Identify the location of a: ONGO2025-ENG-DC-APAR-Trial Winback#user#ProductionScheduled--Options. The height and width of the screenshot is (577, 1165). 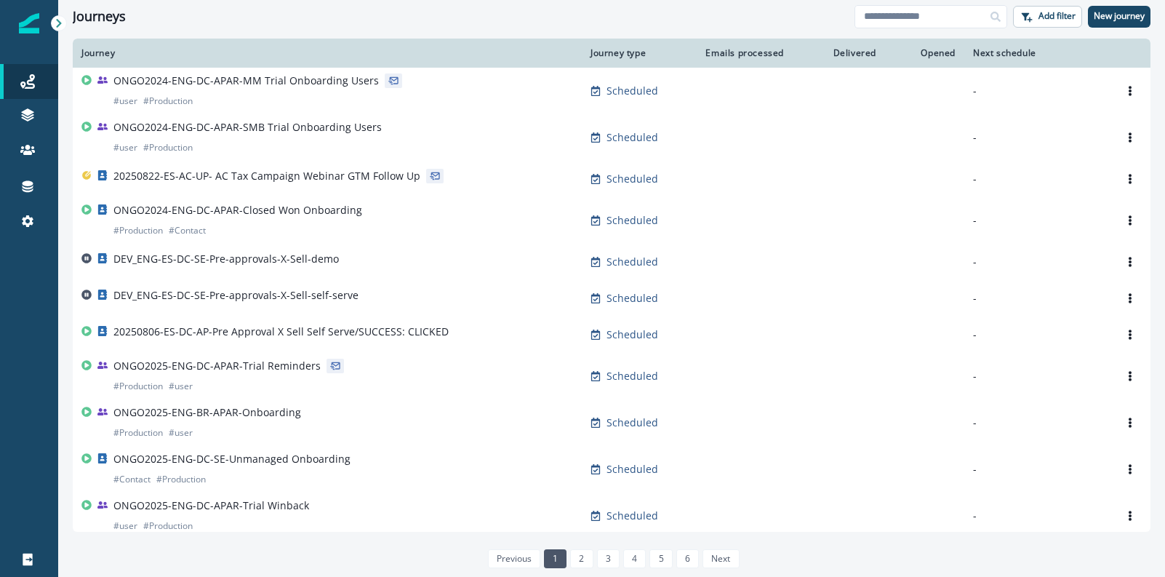
(612, 516).